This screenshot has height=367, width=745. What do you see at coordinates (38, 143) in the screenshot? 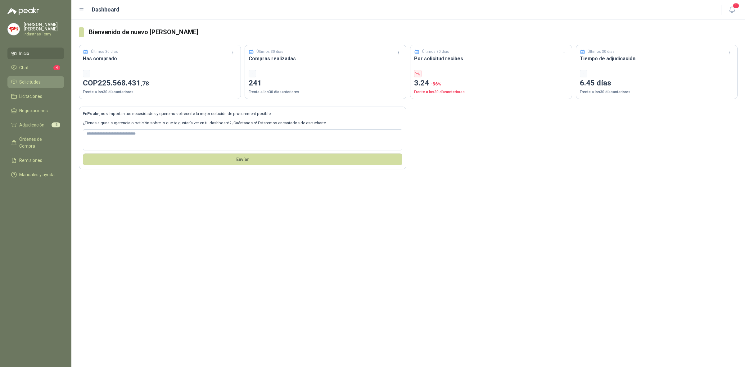
I see `span: Órdenes de Compra` at bounding box center [38, 143].